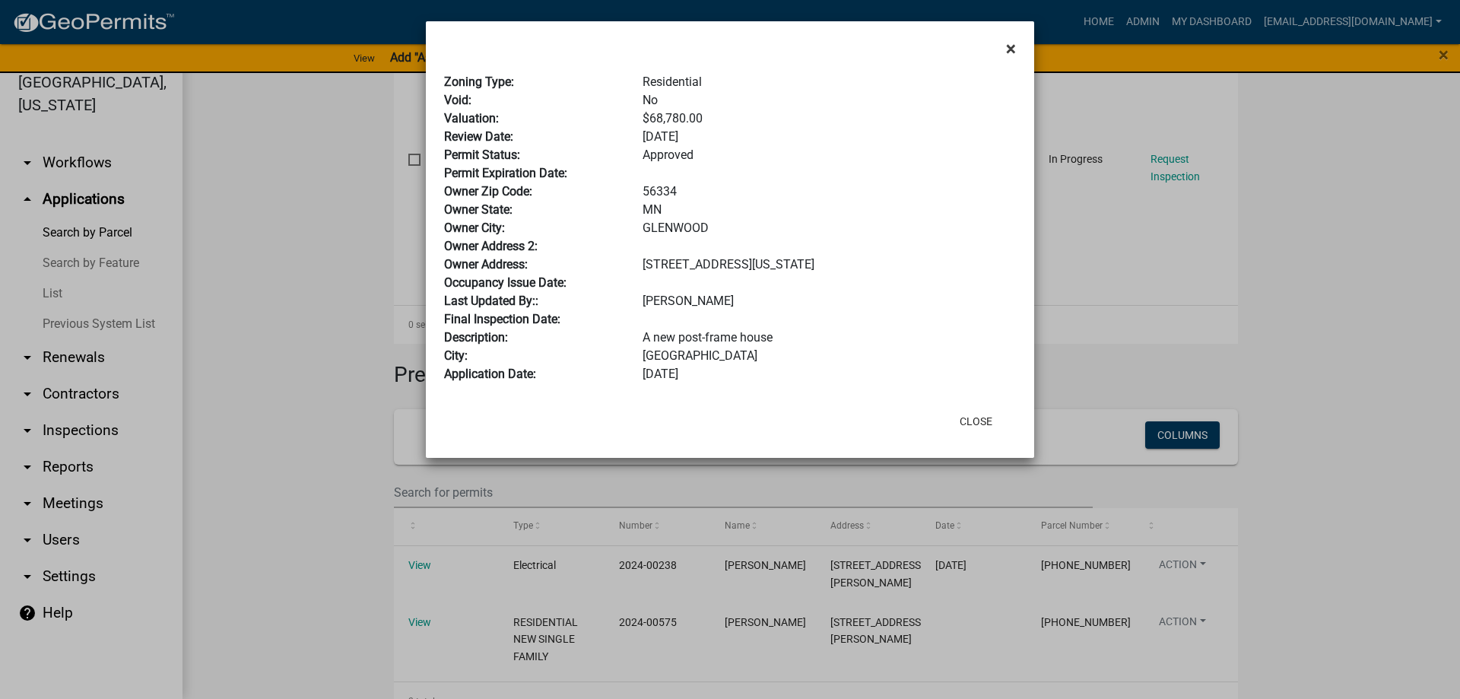 Image resolution: width=1460 pixels, height=699 pixels. Describe the element at coordinates (482, 154) in the screenshot. I see `b: Permit Status:` at that location.